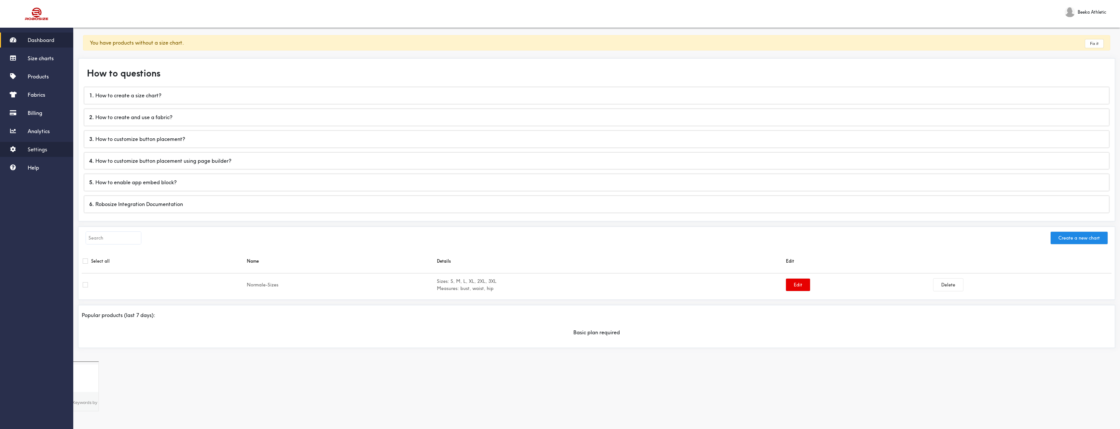 The width and height of the screenshot is (1120, 429). Describe the element at coordinates (1079, 238) in the screenshot. I see `button: Create a new chart` at that location.